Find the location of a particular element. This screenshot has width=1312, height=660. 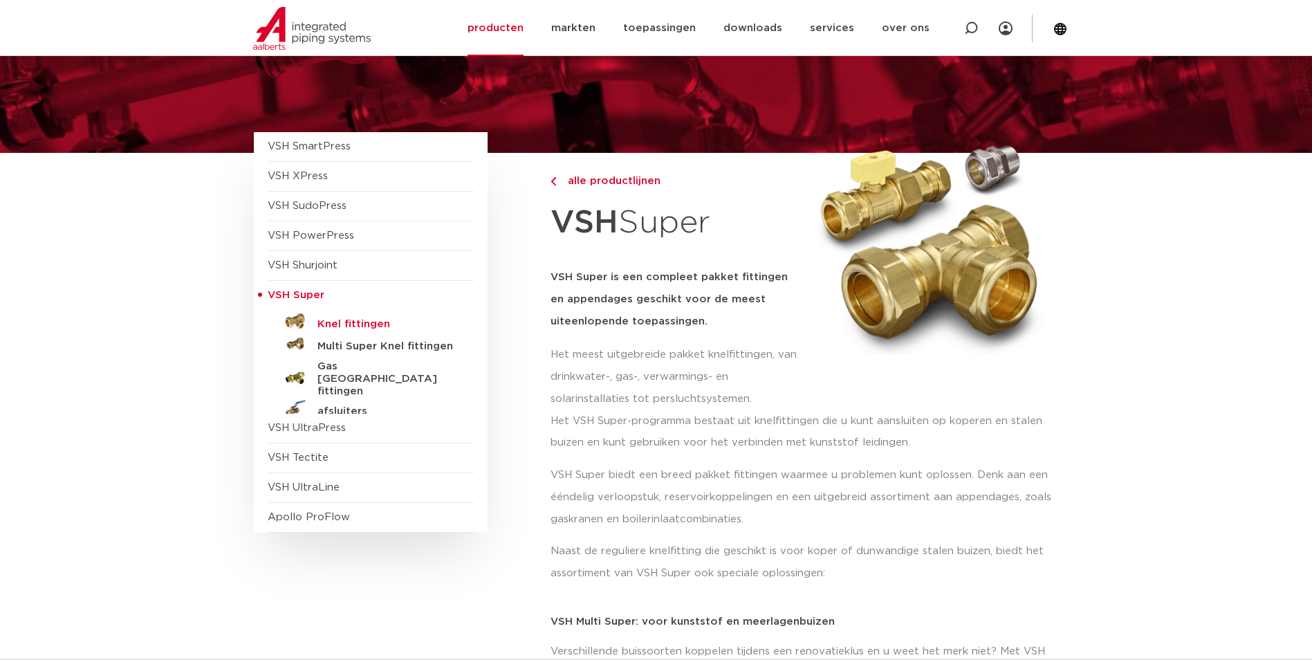

h5: afsluiters is located at coordinates (386, 412).